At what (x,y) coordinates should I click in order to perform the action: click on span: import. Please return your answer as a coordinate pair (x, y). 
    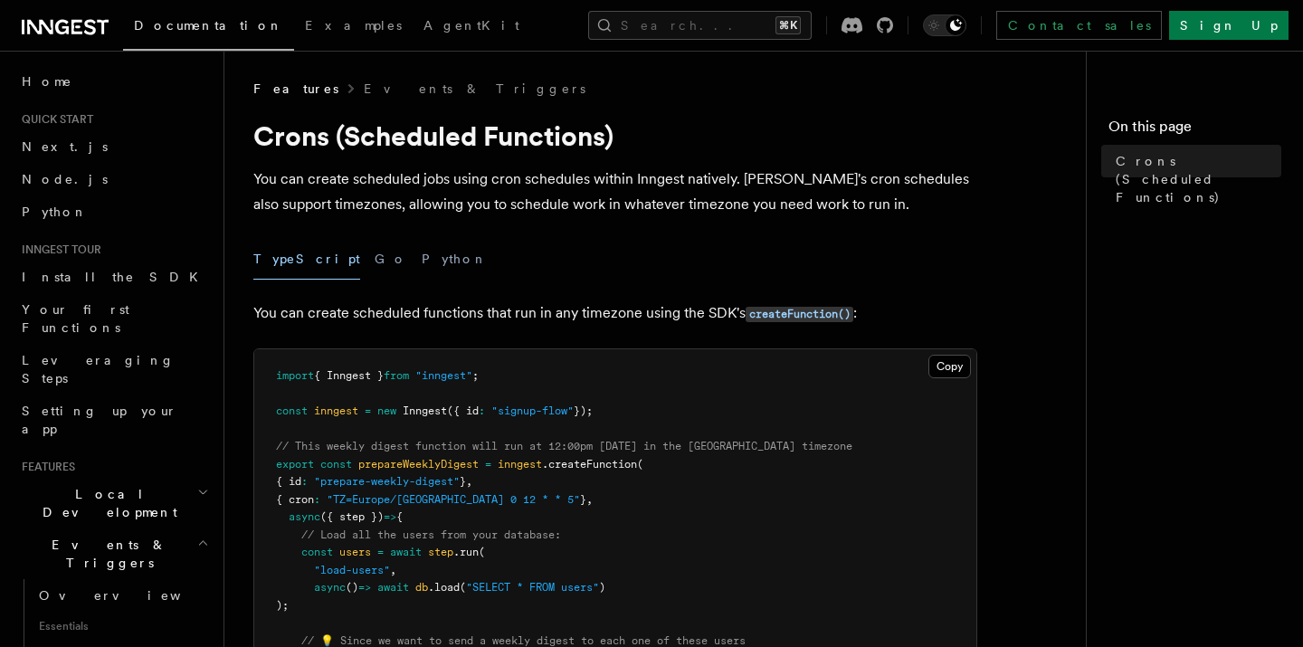
    Looking at the image, I should click on (295, 376).